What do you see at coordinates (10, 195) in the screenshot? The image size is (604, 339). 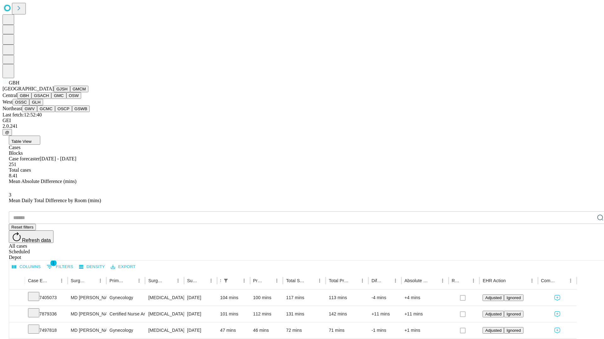 I see `span: 3` at bounding box center [10, 195].